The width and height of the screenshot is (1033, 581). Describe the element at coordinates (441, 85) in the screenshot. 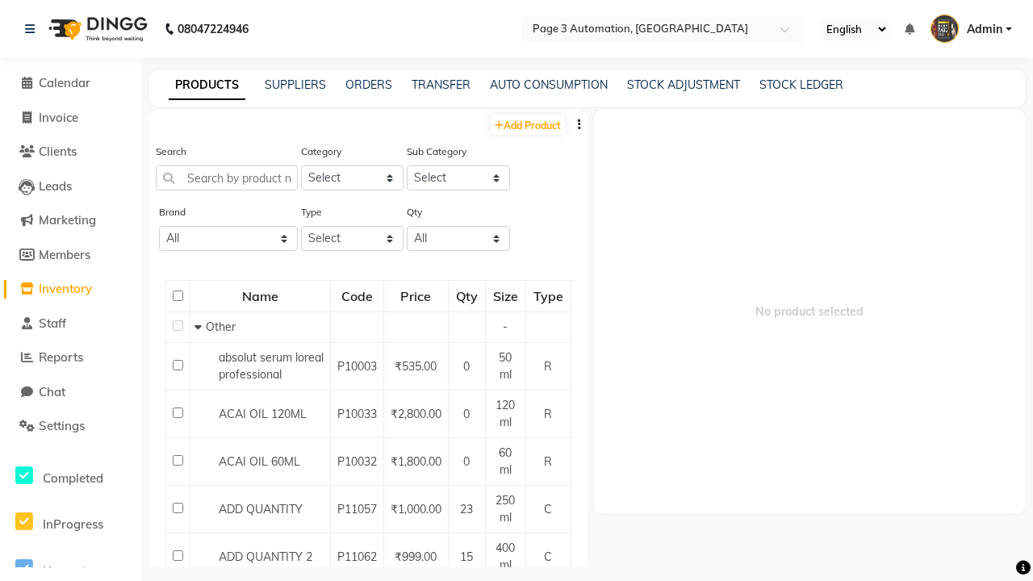

I see `a: TRANSFER` at that location.